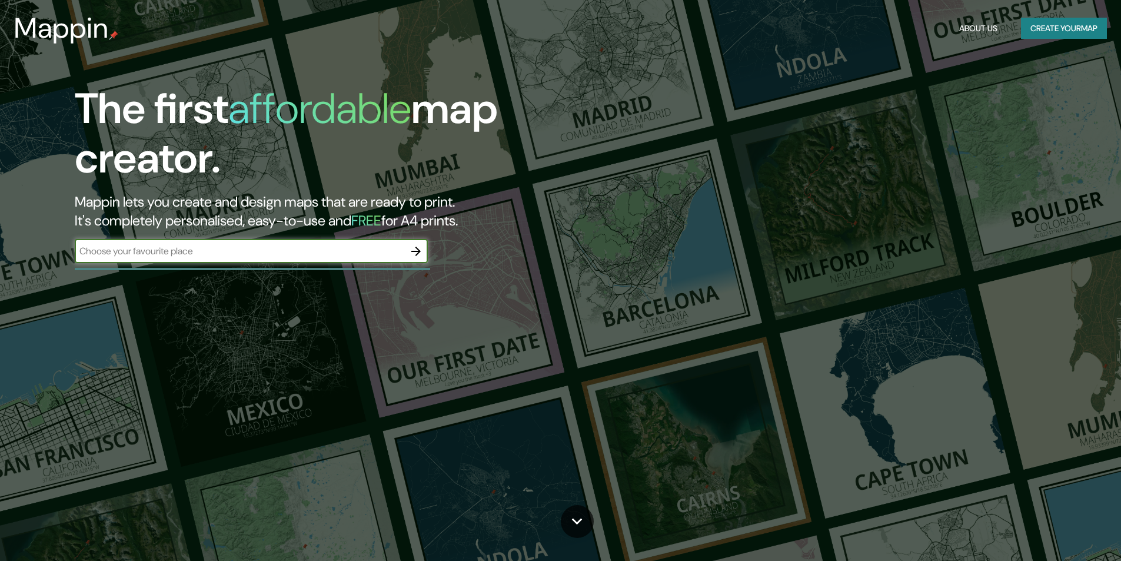 Image resolution: width=1121 pixels, height=561 pixels. I want to click on h1: The first map creator., so click(355, 138).